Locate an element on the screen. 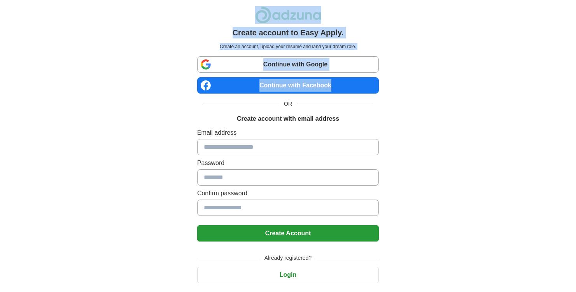  a: Continue with Google is located at coordinates (288, 65).